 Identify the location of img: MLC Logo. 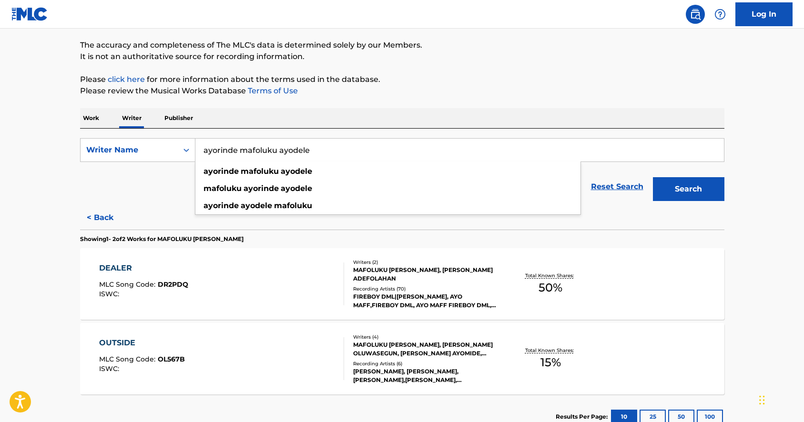
(30, 14).